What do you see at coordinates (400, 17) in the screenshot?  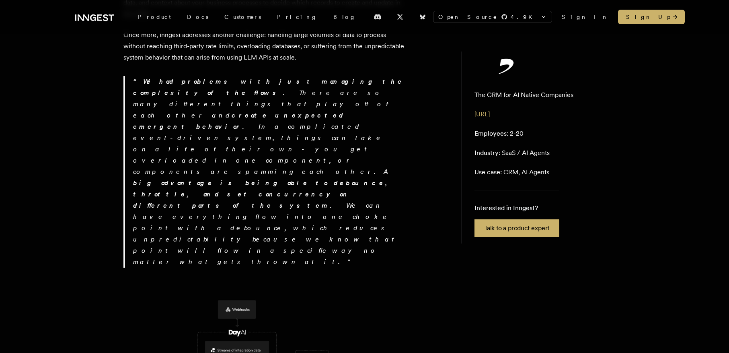 I see `a: X` at bounding box center [400, 17].